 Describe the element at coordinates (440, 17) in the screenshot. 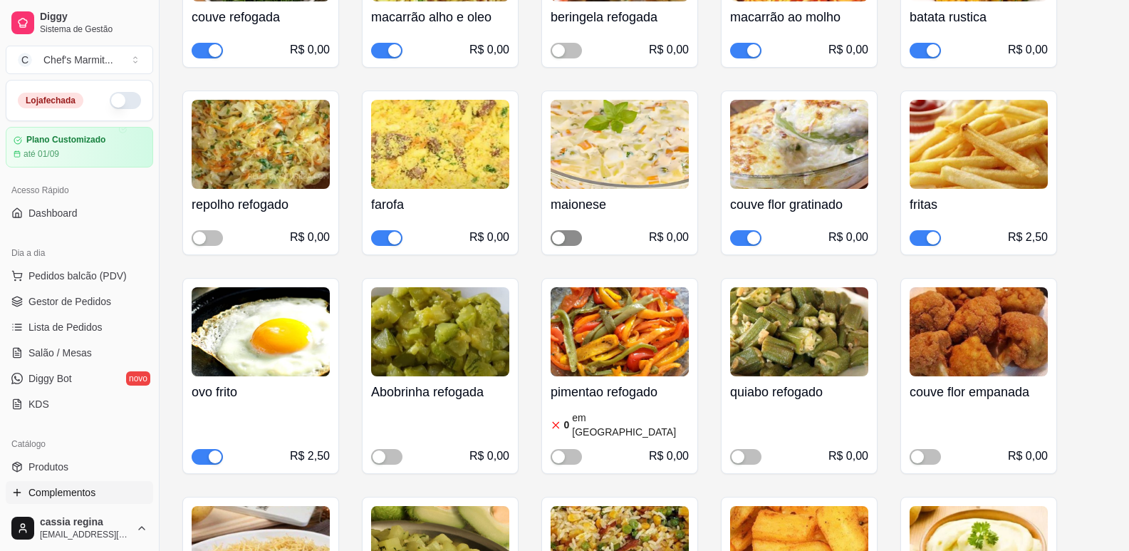

I see `h4: macarrão alho e oleo` at that location.